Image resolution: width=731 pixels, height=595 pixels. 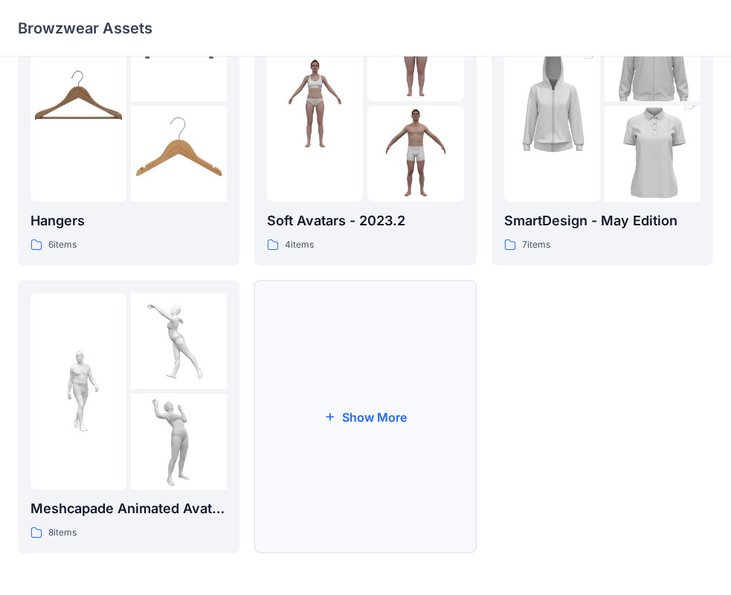 I want to click on p: 8 items, so click(x=62, y=533).